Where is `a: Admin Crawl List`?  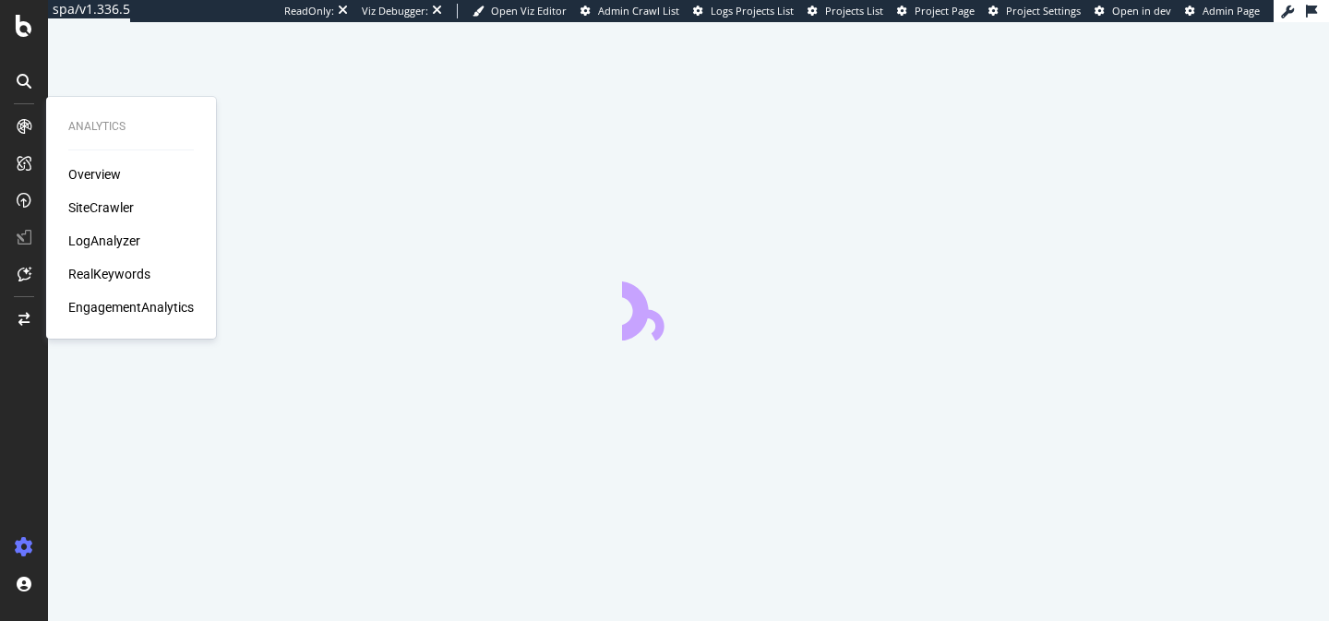 a: Admin Crawl List is located at coordinates (629, 11).